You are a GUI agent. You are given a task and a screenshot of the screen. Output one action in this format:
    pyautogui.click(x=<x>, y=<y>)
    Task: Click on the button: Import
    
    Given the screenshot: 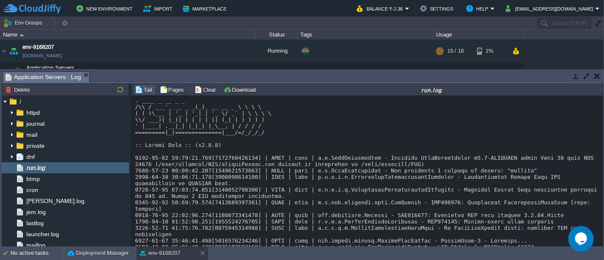 What is the action you would take?
    pyautogui.click(x=159, y=8)
    